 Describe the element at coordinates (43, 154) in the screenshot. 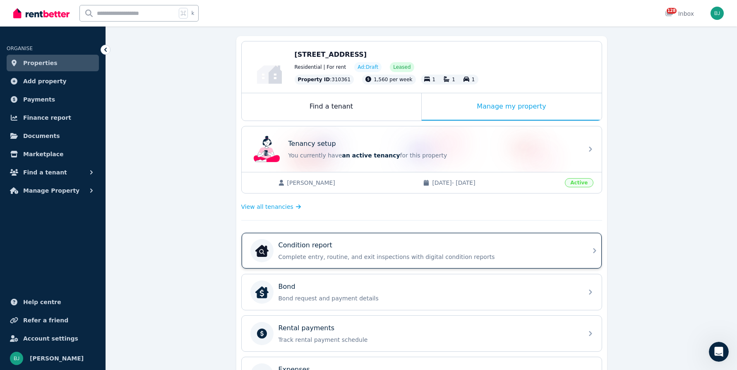

I see `span: Marketplace` at that location.